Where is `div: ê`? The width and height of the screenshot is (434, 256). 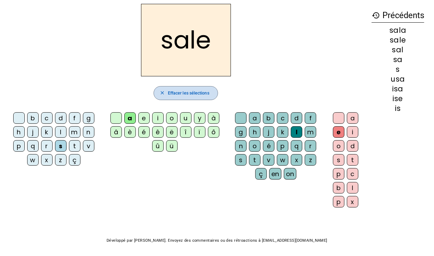 div: ê is located at coordinates (158, 132).